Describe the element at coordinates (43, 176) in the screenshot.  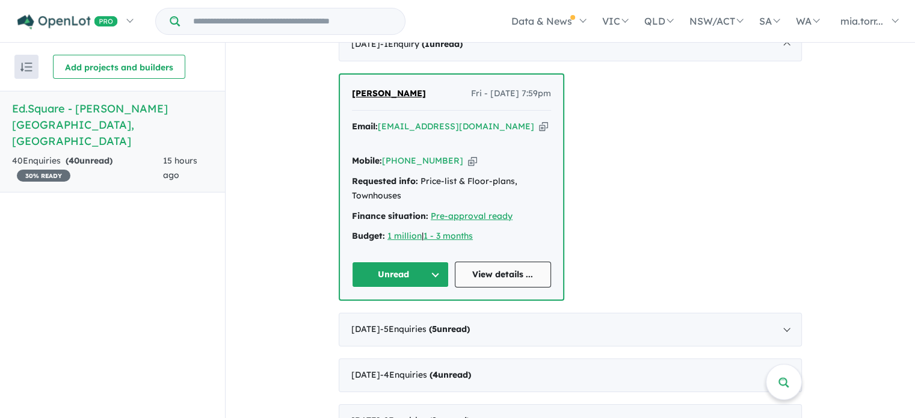
I see `span: 30 % READY` at that location.